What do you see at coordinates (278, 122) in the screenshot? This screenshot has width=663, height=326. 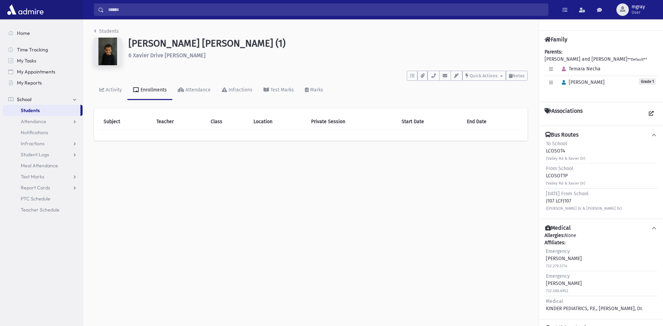 I see `th: Location` at bounding box center [278, 122].